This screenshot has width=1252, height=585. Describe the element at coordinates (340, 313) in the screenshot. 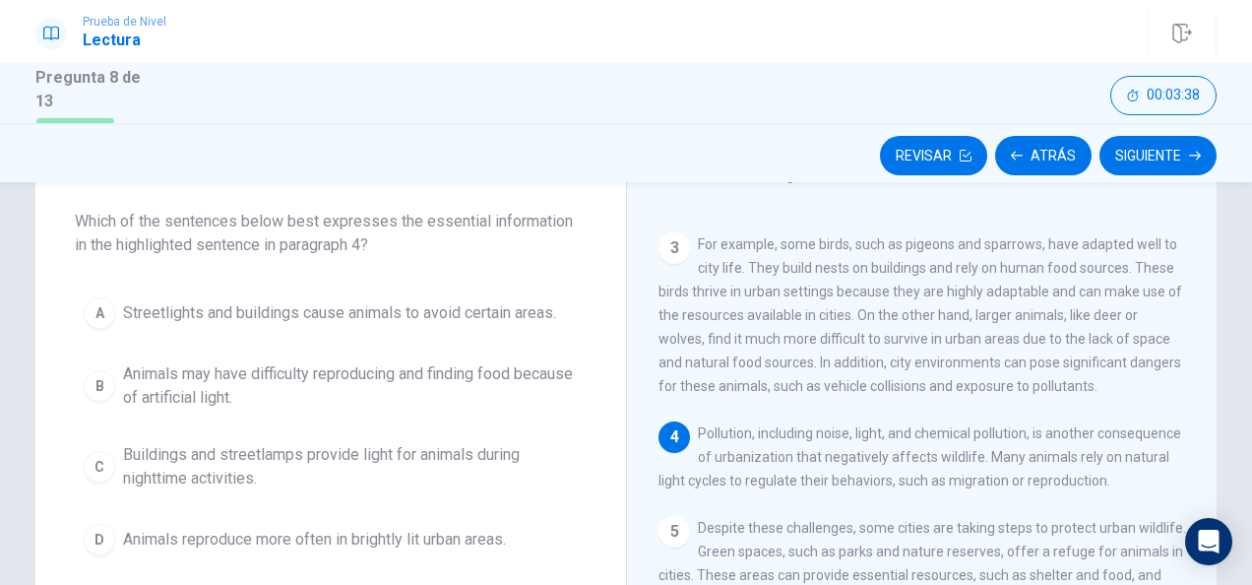

I see `span: Streetlights and buildings cause animals to avoid certain areas.` at that location.